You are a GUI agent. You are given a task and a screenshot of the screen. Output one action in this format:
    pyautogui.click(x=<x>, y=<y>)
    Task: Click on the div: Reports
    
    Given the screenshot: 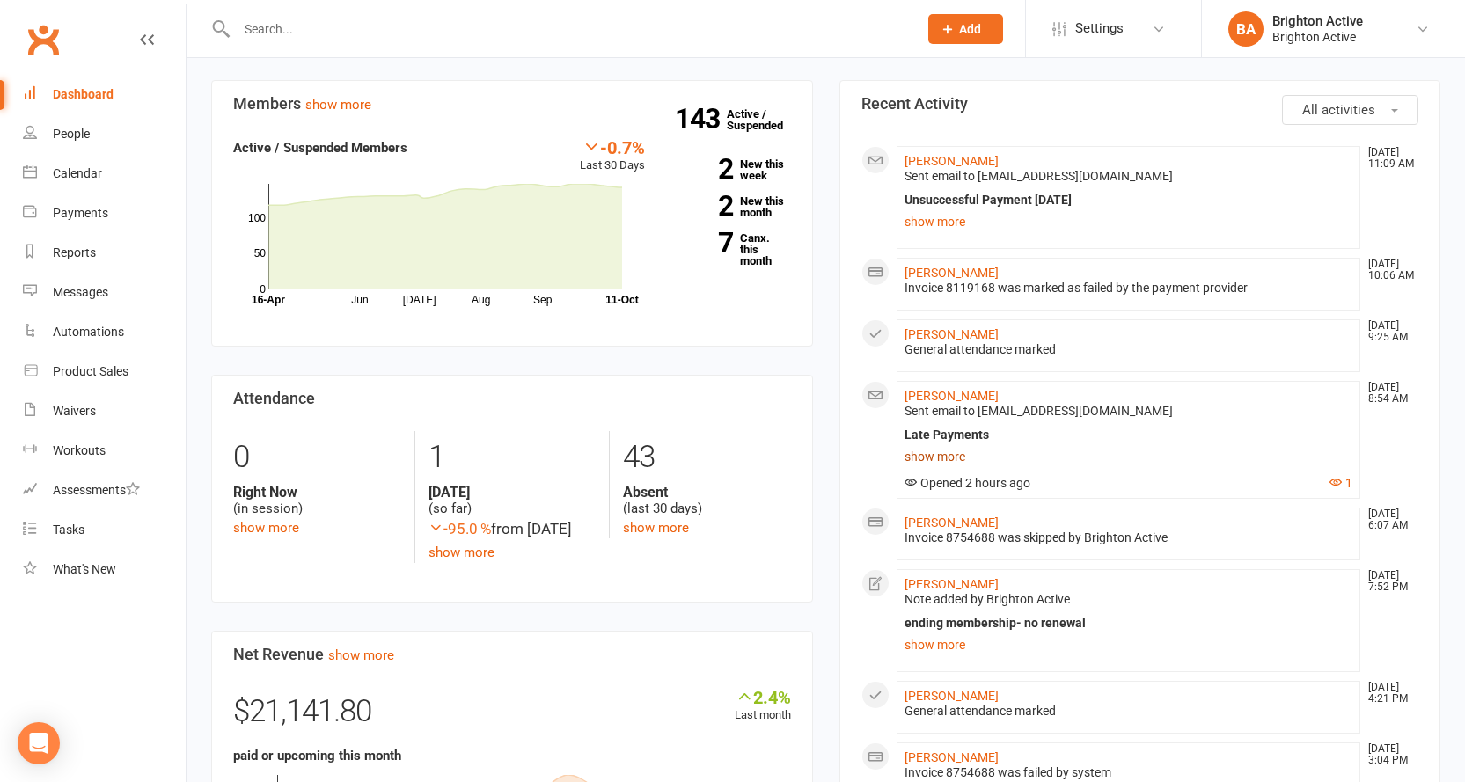 What is the action you would take?
    pyautogui.click(x=74, y=253)
    